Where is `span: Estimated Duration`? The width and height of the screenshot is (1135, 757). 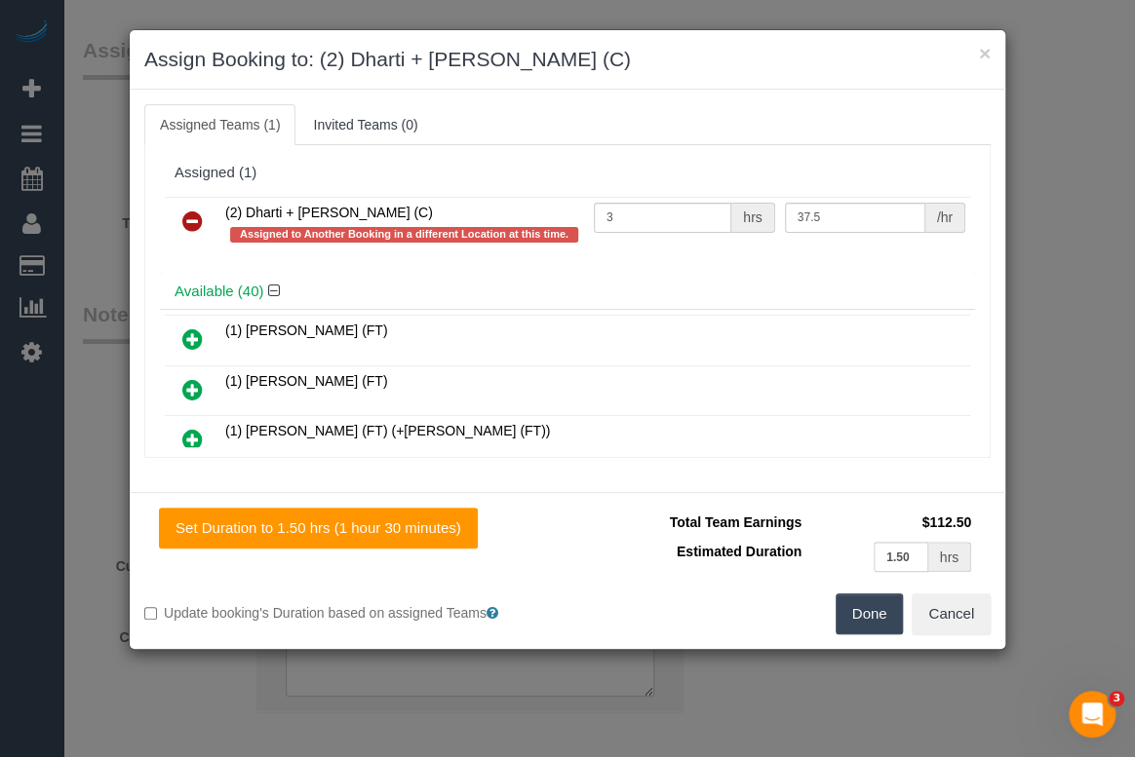 span: Estimated Duration is located at coordinates (739, 552).